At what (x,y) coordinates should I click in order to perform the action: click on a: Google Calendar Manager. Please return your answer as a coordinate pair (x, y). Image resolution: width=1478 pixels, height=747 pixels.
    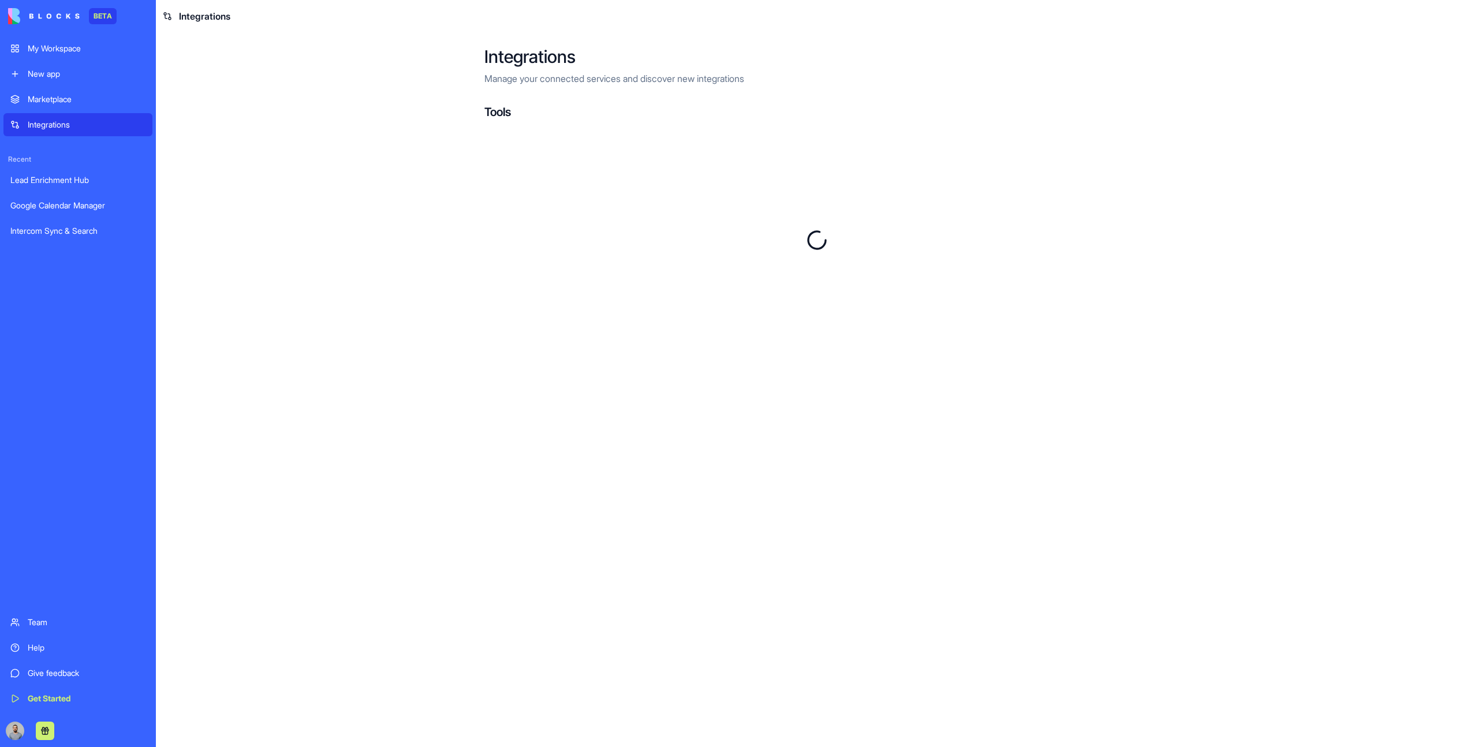
    Looking at the image, I should click on (78, 206).